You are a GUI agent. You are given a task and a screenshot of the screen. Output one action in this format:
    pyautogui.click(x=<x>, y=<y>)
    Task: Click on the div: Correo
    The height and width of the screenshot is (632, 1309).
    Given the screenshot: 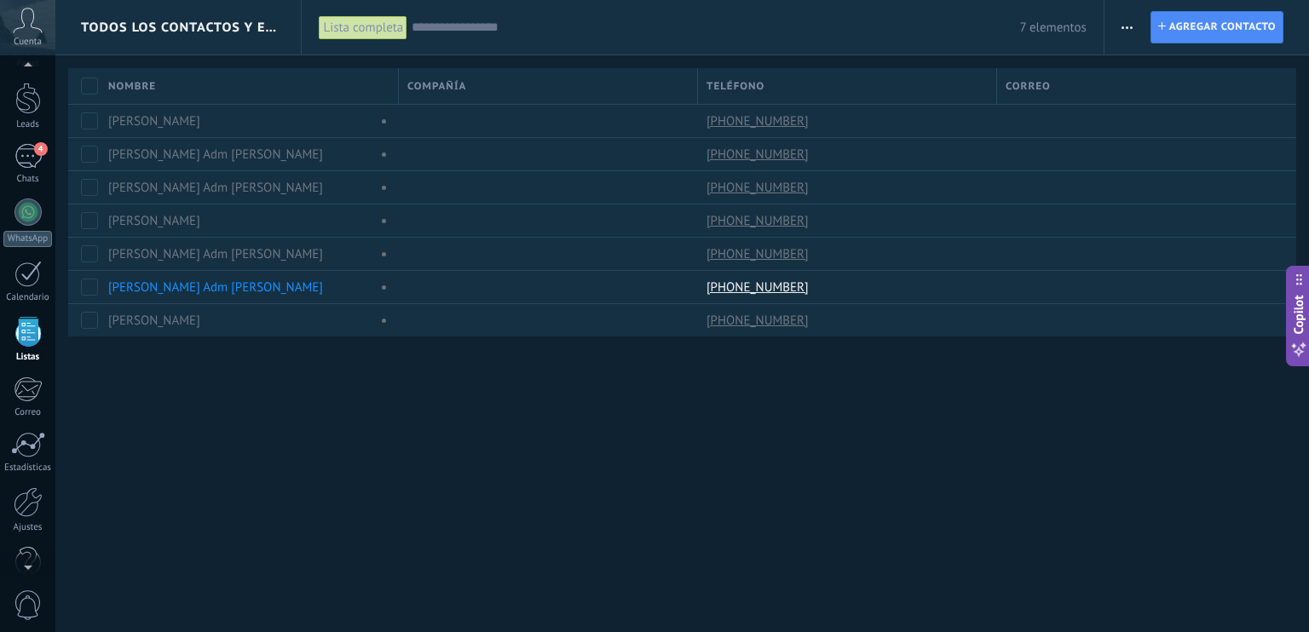 What is the action you would take?
    pyautogui.click(x=28, y=412)
    